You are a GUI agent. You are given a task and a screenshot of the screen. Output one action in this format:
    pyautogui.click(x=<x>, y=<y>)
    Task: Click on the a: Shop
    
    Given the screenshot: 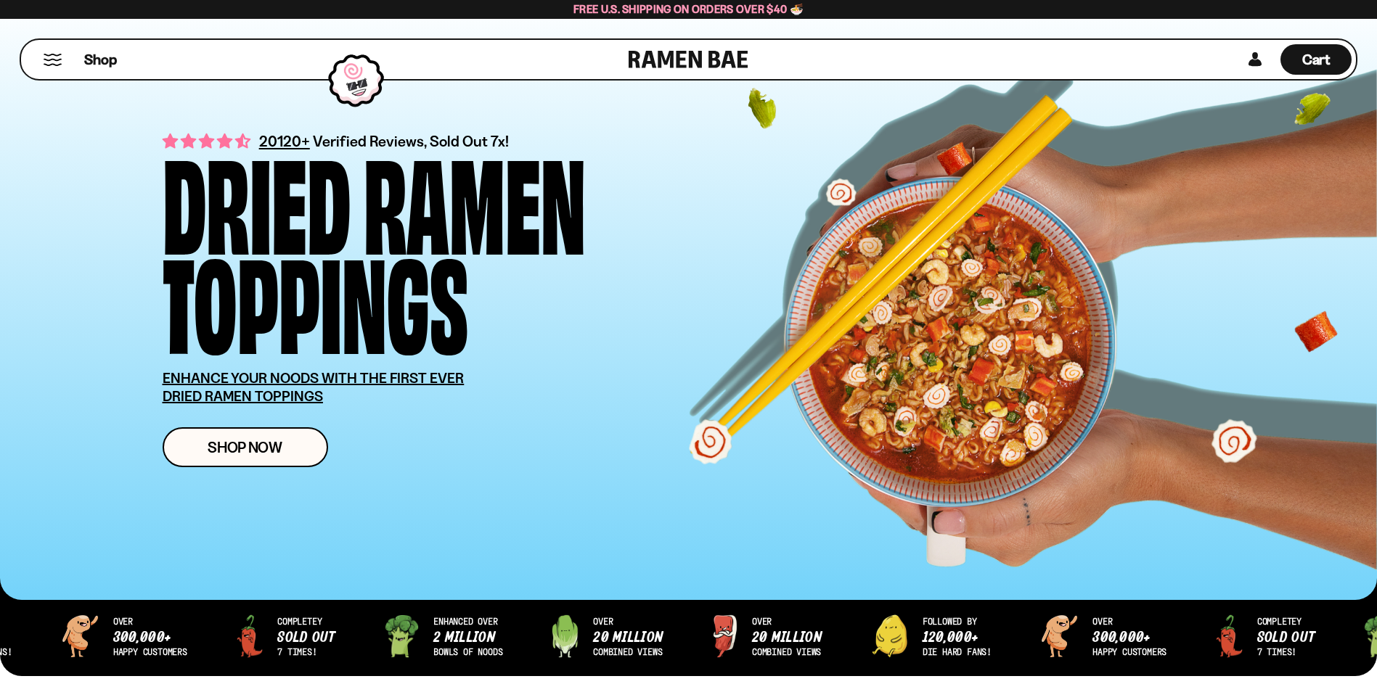 What is the action you would take?
    pyautogui.click(x=100, y=60)
    